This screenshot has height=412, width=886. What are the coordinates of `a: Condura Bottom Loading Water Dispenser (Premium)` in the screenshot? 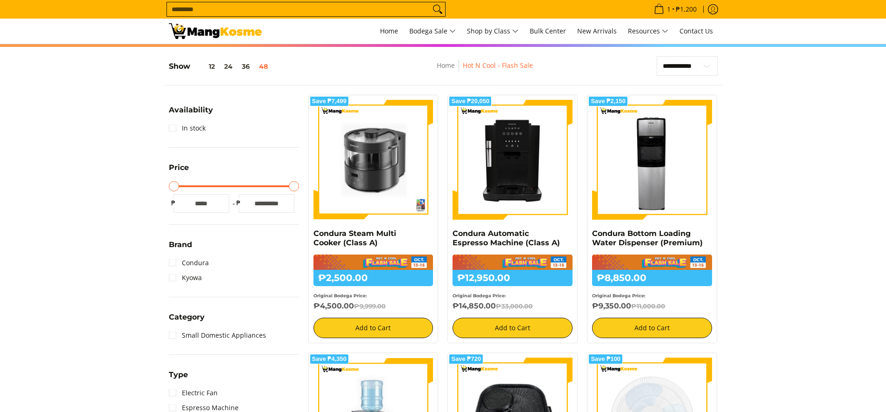 It's located at (647, 238).